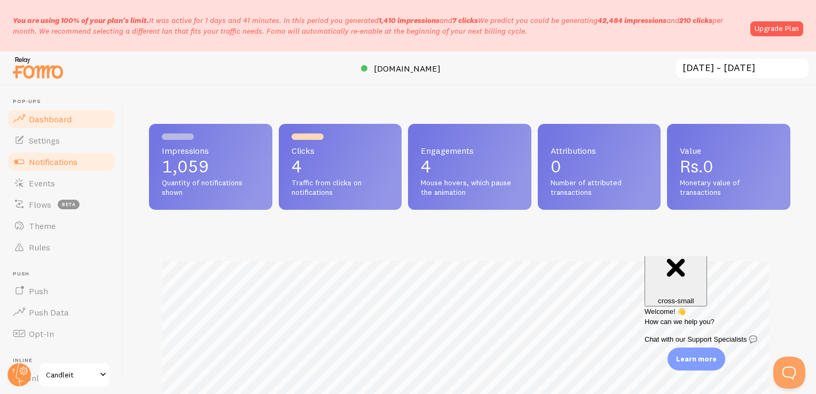 The image size is (816, 394). Describe the element at coordinates (696, 359) in the screenshot. I see `p: Learn more` at that location.